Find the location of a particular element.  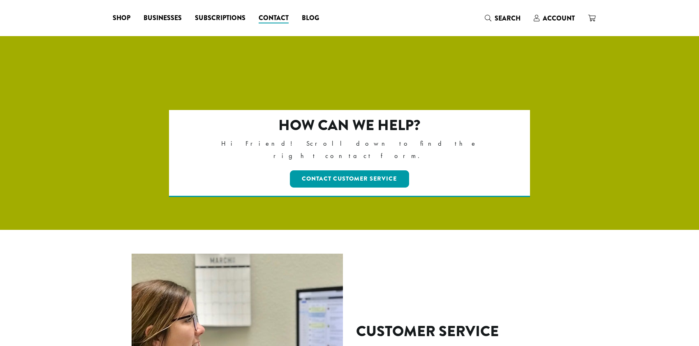

a: Contact is located at coordinates (273, 18).